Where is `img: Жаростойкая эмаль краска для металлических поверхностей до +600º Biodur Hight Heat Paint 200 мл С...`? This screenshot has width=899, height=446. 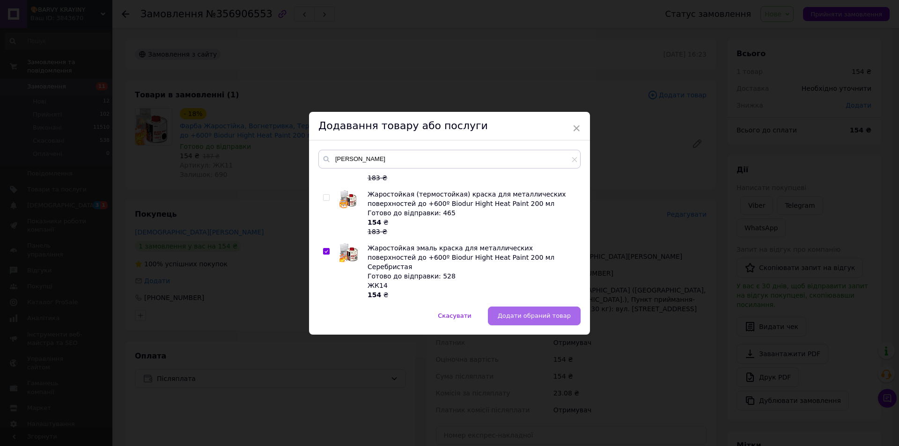
img: Жаростойкая эмаль краска для металлических поверхностей до +600º Biodur Hight Heat Paint 200 мл С... is located at coordinates (349, 253).